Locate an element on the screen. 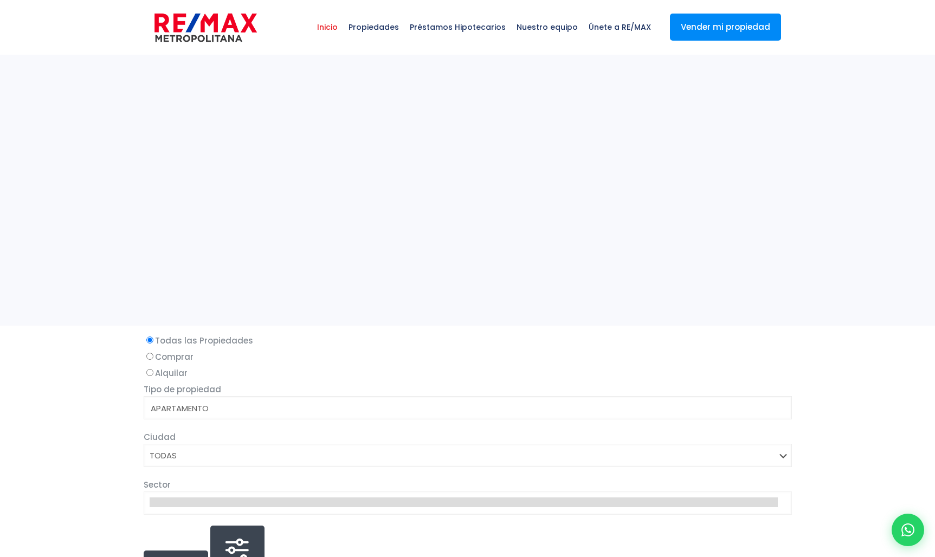 The image size is (935, 557). span: Inicio is located at coordinates (327, 27).